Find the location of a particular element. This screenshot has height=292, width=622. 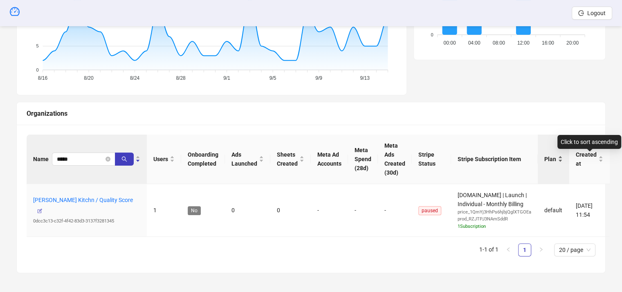

div: Page Size is located at coordinates (575, 250).